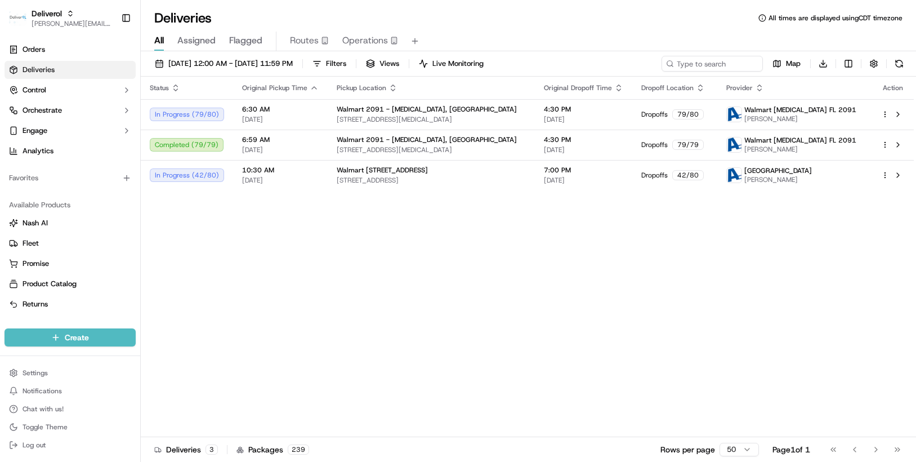 This screenshot has width=916, height=462. Describe the element at coordinates (77, 337) in the screenshot. I see `span: Create` at that location.